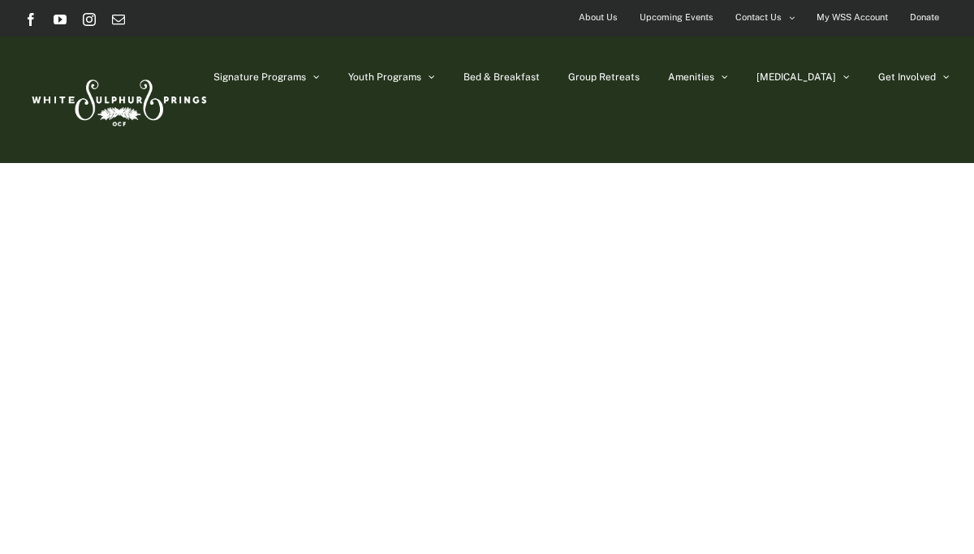 This screenshot has height=554, width=974. Describe the element at coordinates (502, 77) in the screenshot. I see `a: Bed & Breakfast` at that location.